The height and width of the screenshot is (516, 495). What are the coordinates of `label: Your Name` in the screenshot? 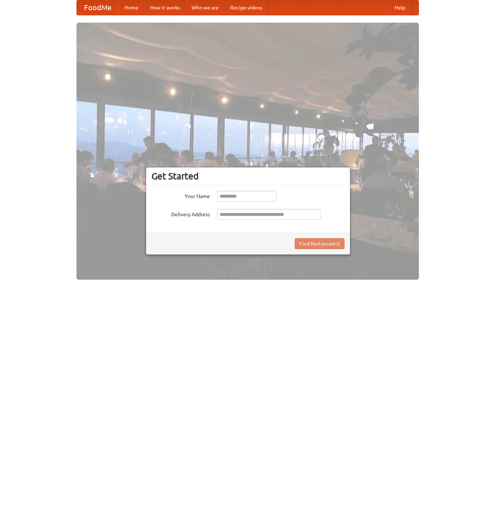 It's located at (181, 195).